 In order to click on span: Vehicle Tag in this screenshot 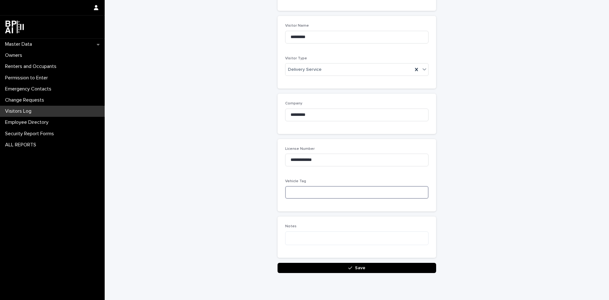, I will do `click(295, 181)`.